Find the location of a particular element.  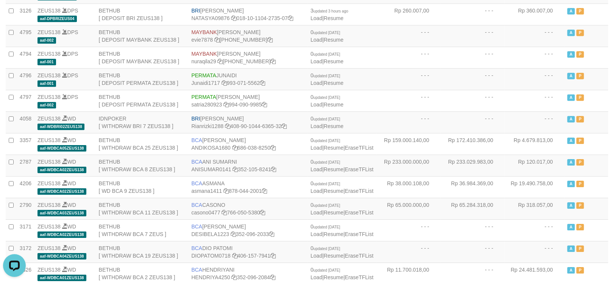

td: 2787 is located at coordinates (25, 165).